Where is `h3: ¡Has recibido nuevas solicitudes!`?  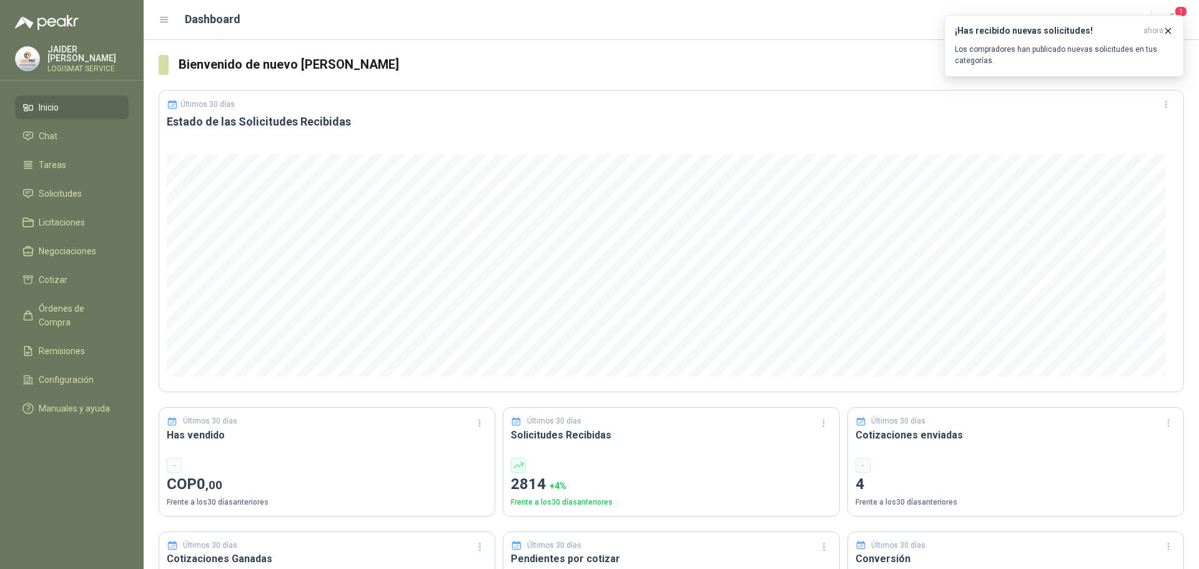
h3: ¡Has recibido nuevas solicitudes! is located at coordinates (1047, 31).